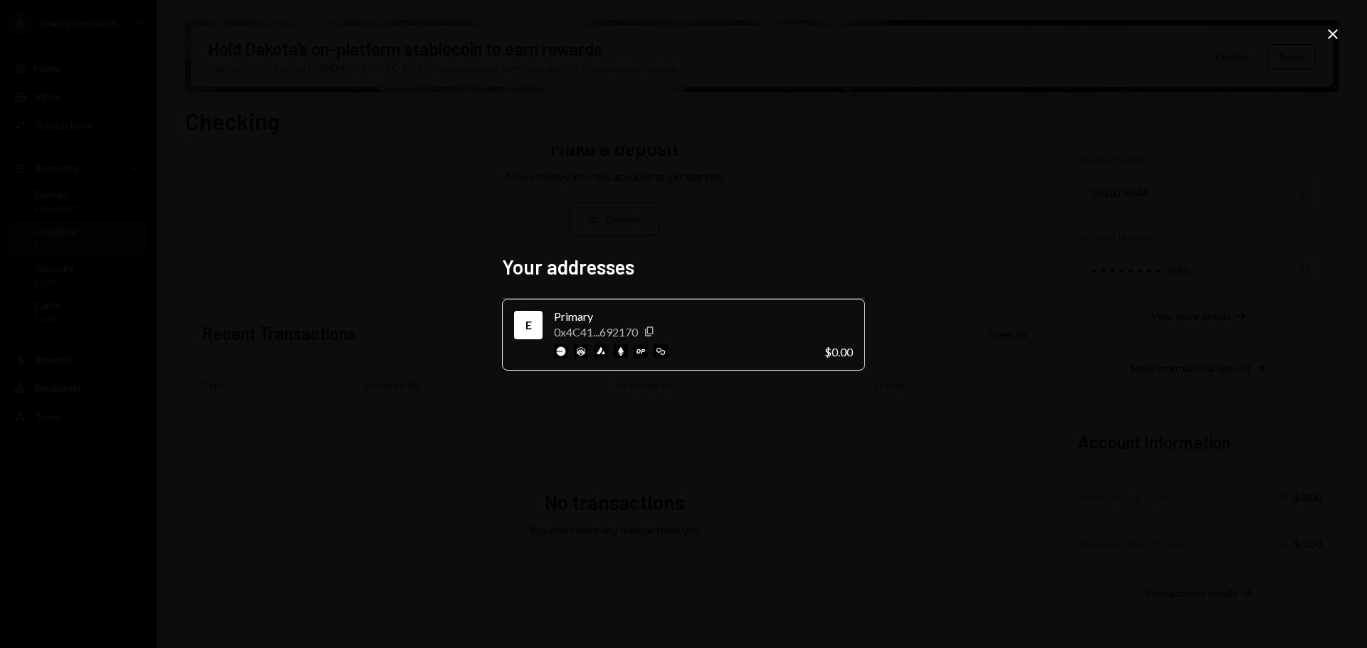 The image size is (1367, 648). I want to click on img: polygon-mainnet, so click(661, 352).